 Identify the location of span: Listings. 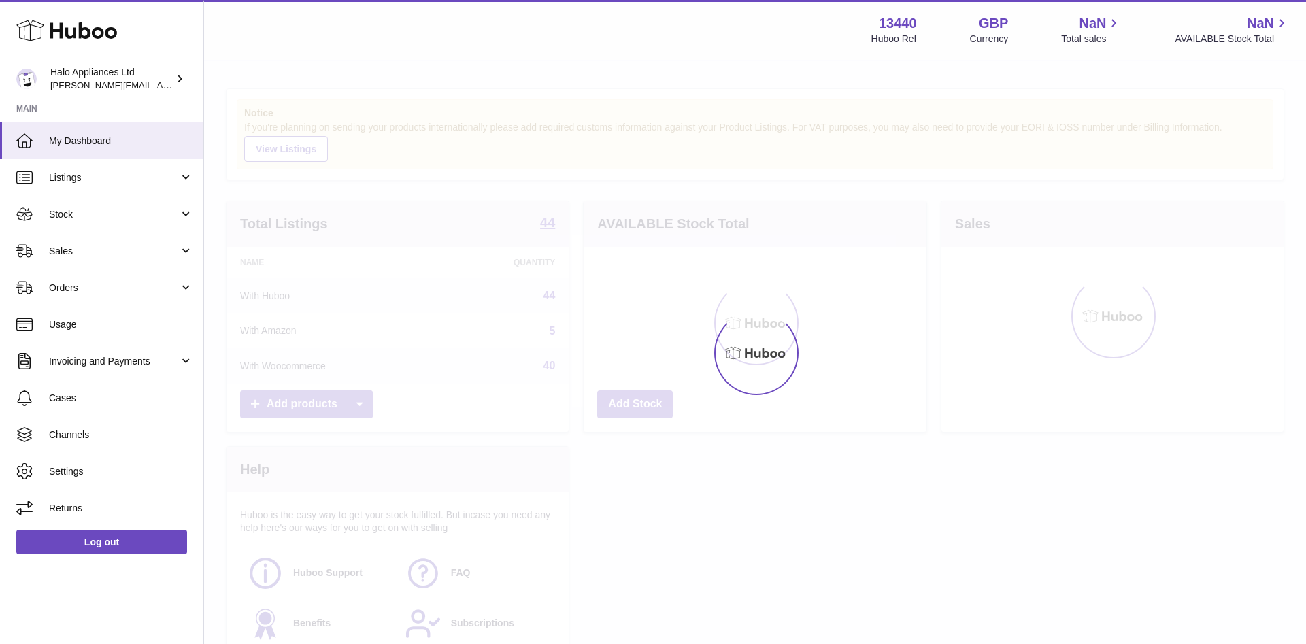
(114, 178).